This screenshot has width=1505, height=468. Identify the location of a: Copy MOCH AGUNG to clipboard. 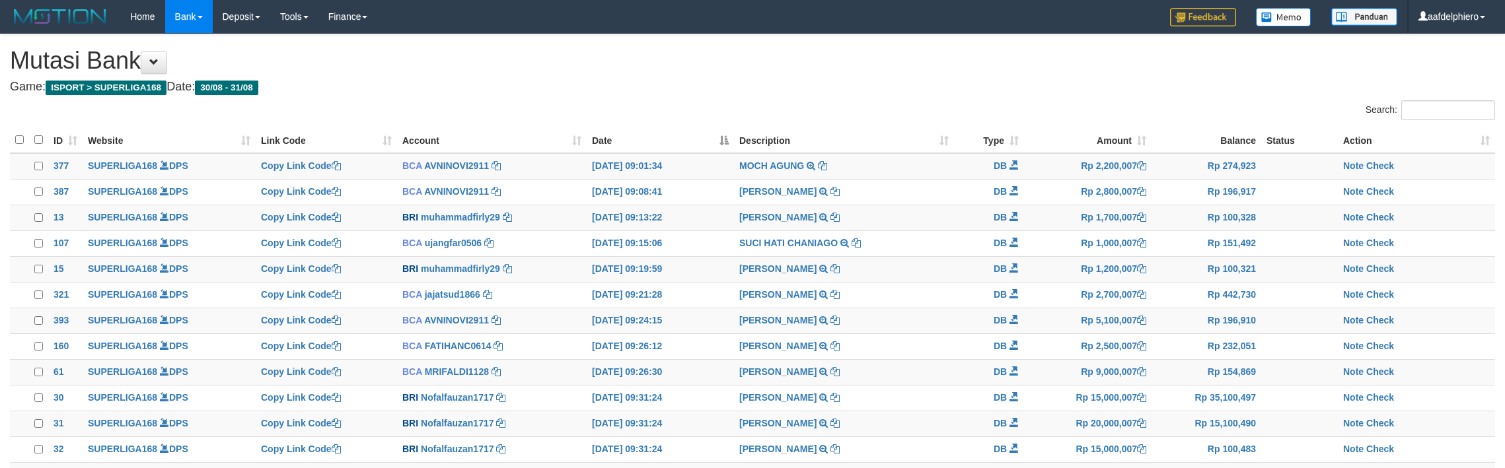
(822, 166).